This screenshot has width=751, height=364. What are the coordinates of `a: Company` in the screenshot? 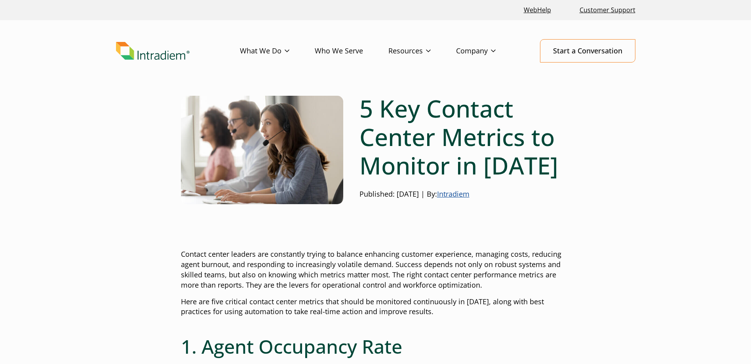 It's located at (488, 51).